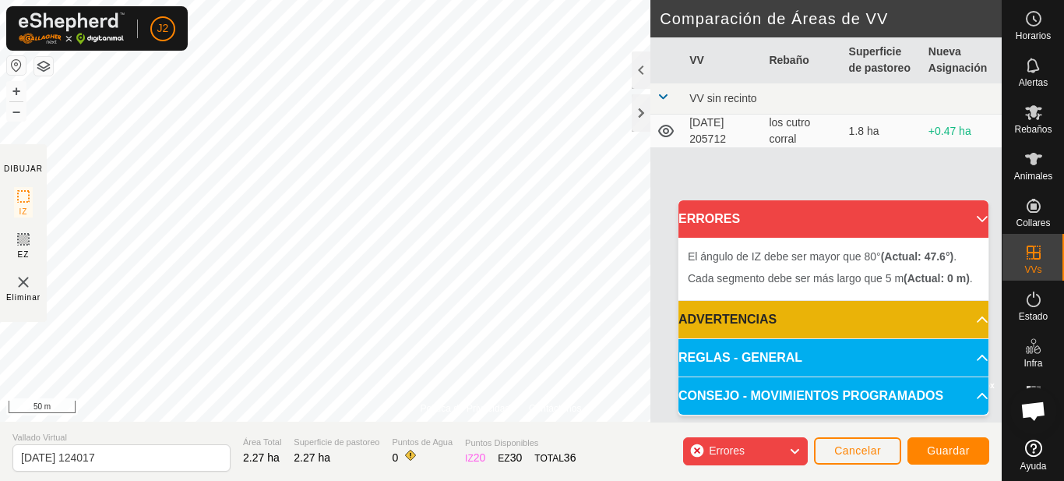 This screenshot has height=481, width=1064. Describe the element at coordinates (16, 65) in the screenshot. I see `button: Restablecer Mapa` at that location.